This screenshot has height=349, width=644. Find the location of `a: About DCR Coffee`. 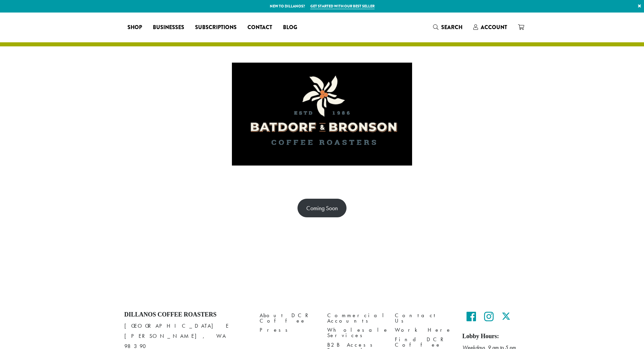

a: About DCR Coffee is located at coordinates (289, 318).